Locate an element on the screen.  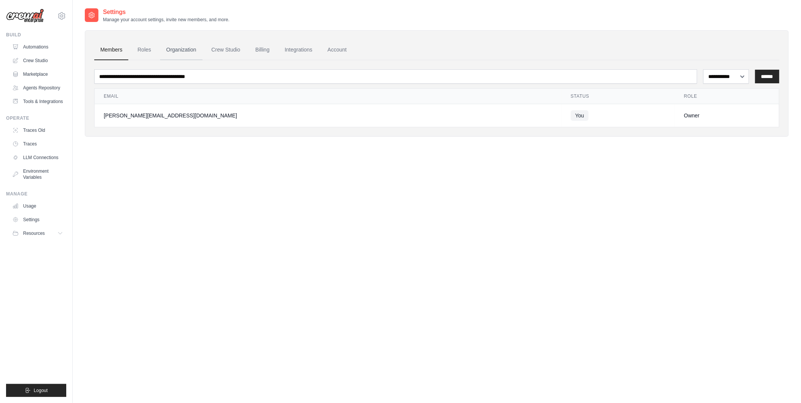
th: Email is located at coordinates (328, 96).